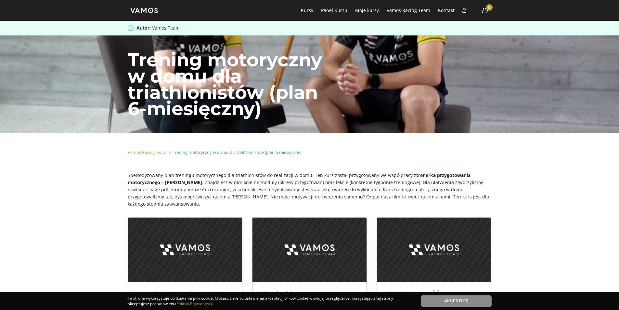  Describe the element at coordinates (277, 293) in the screenshot. I see `a: SIŁA / MOC` at that location.